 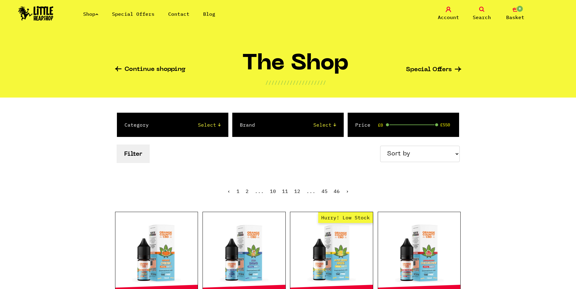 I want to click on a: Hurry! Low Stock, so click(x=331, y=253).